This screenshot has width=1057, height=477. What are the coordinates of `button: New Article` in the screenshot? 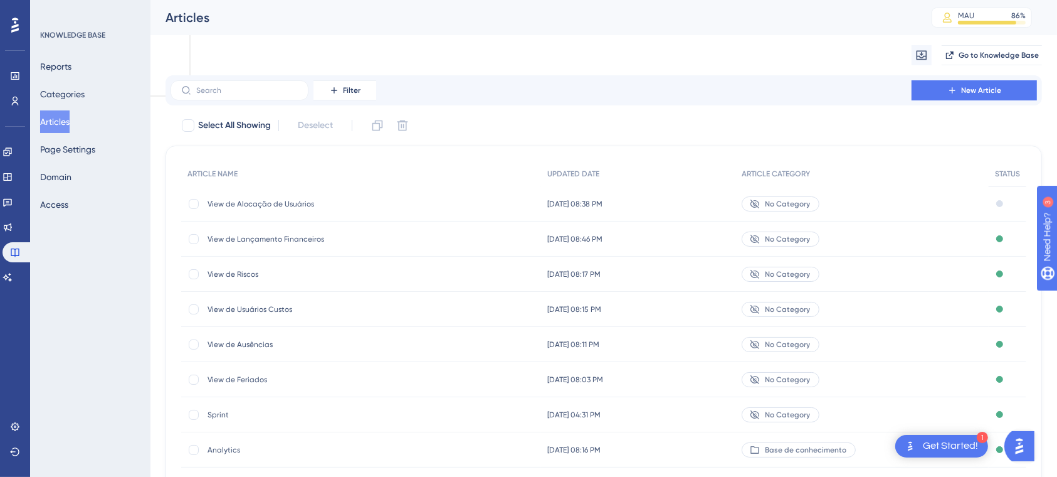 It's located at (974, 90).